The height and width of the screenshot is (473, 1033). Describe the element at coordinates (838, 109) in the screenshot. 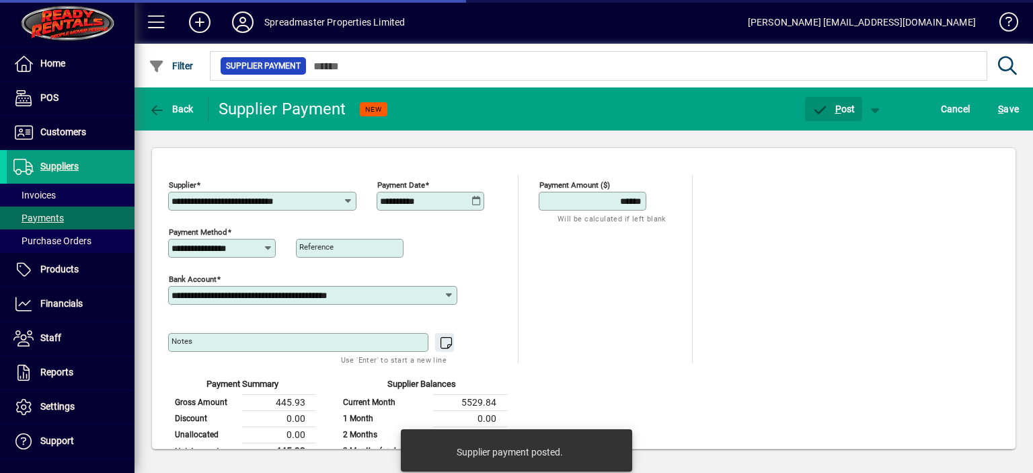

I see `span: P` at that location.